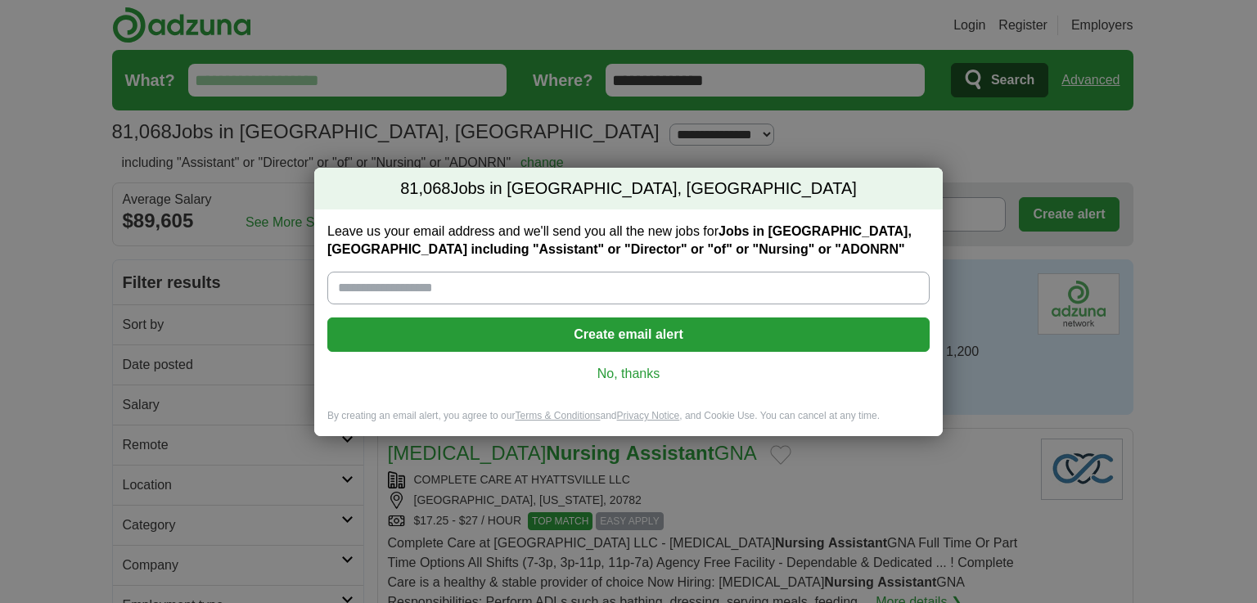 The width and height of the screenshot is (1257, 603). Describe the element at coordinates (557, 416) in the screenshot. I see `a: Terms & Conditions` at that location.